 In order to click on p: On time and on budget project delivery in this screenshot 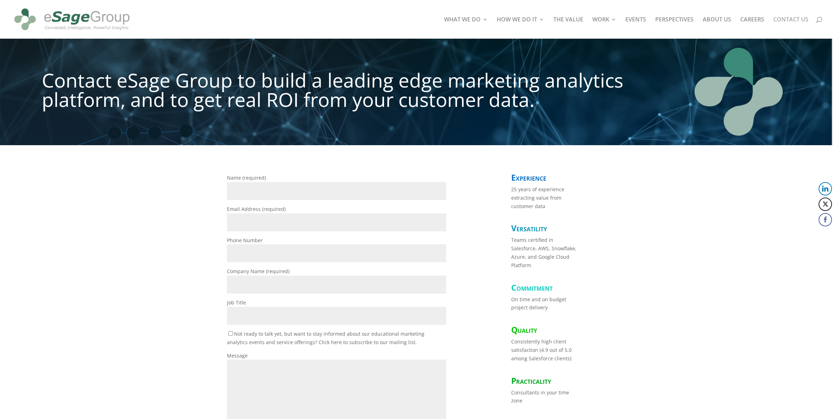, I will do `click(545, 304)`.